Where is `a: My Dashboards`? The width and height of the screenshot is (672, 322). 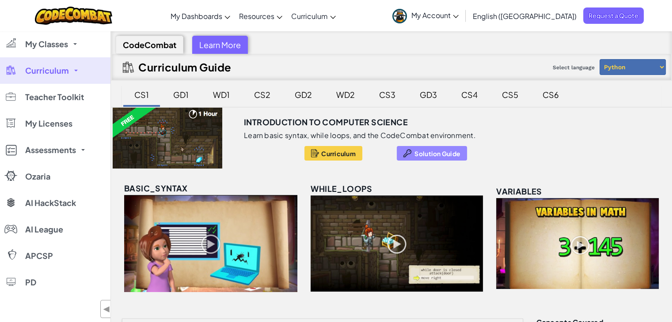 a: My Dashboards is located at coordinates (200, 16).